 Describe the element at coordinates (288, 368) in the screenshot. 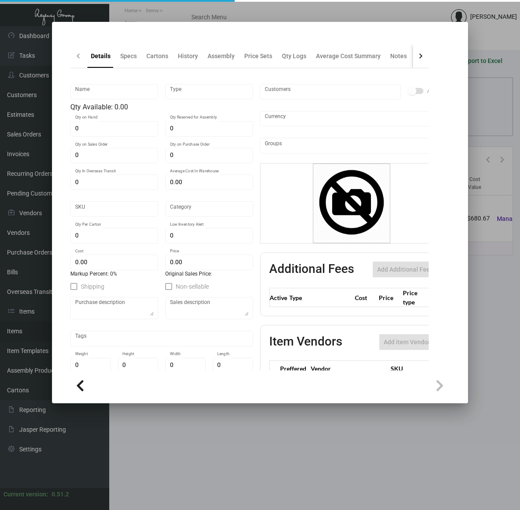

I see `th: Preffered` at that location.